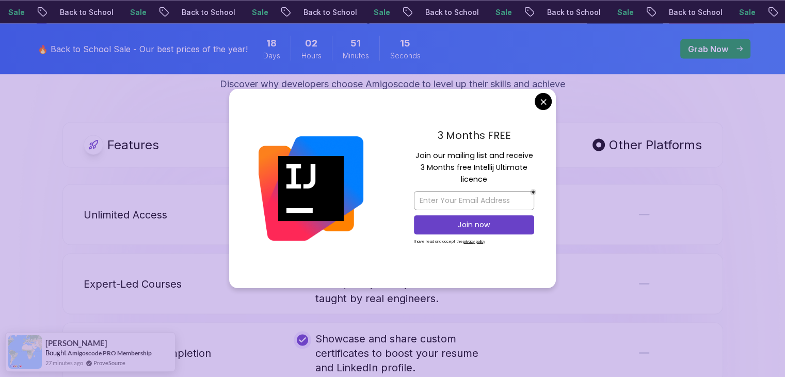 Image resolution: width=785 pixels, height=377 pixels. I want to click on p: 🔥 Back to School Sale - Our best prices of the year!, so click(142, 48).